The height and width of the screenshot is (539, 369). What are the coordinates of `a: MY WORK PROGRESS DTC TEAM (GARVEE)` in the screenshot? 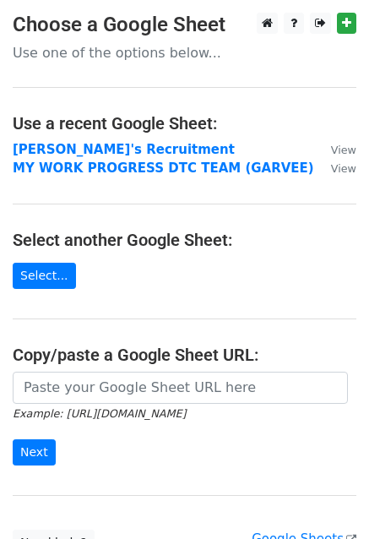 It's located at (163, 168).